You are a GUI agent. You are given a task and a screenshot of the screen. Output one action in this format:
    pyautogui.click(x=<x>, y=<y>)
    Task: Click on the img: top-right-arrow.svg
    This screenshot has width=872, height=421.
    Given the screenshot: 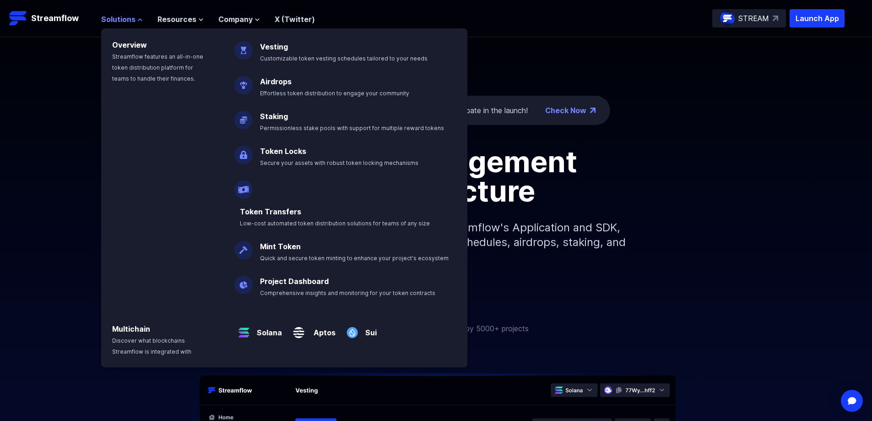 What is the action you would take?
    pyautogui.click(x=775, y=18)
    